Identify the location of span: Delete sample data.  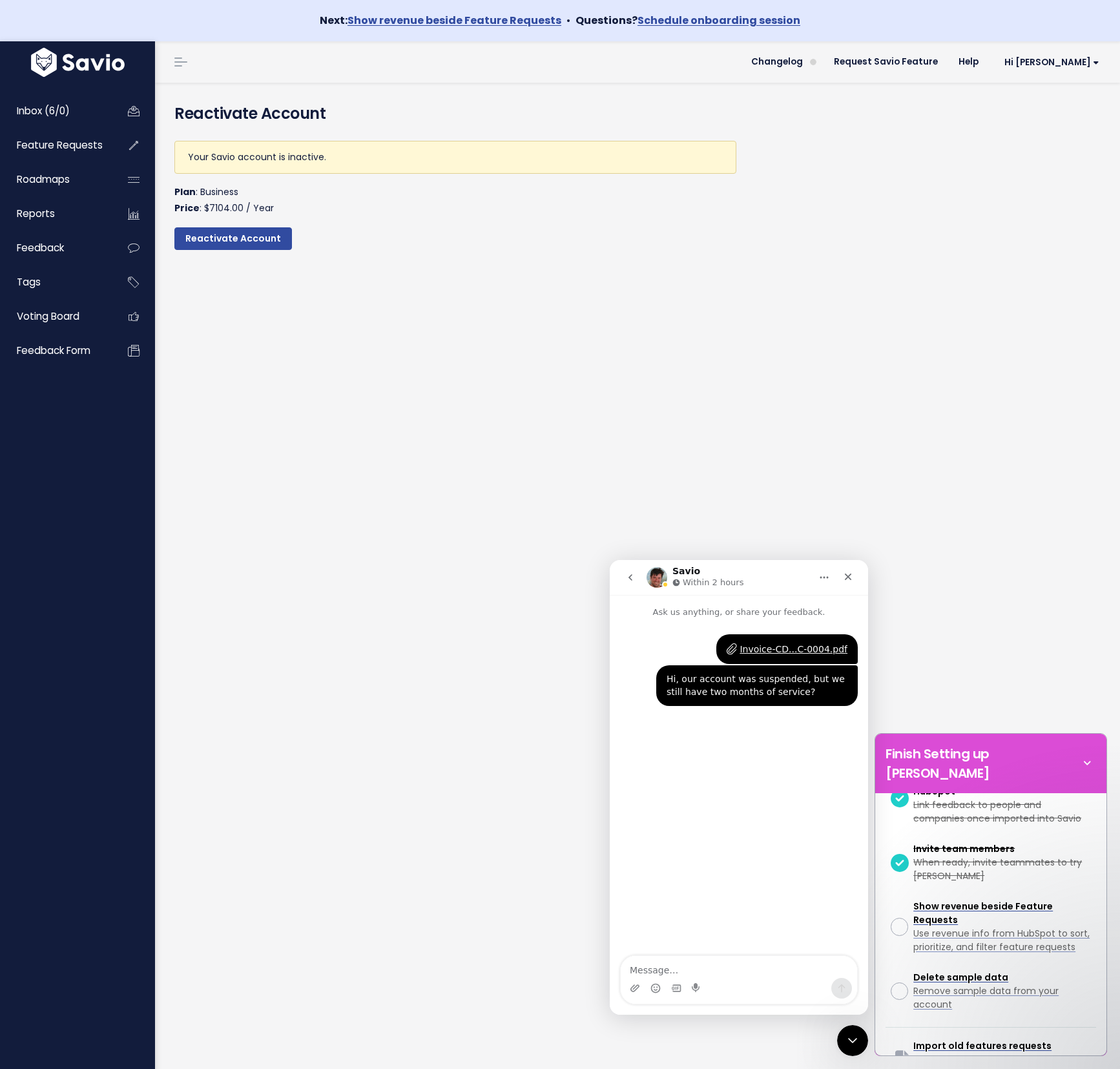
(960, 977).